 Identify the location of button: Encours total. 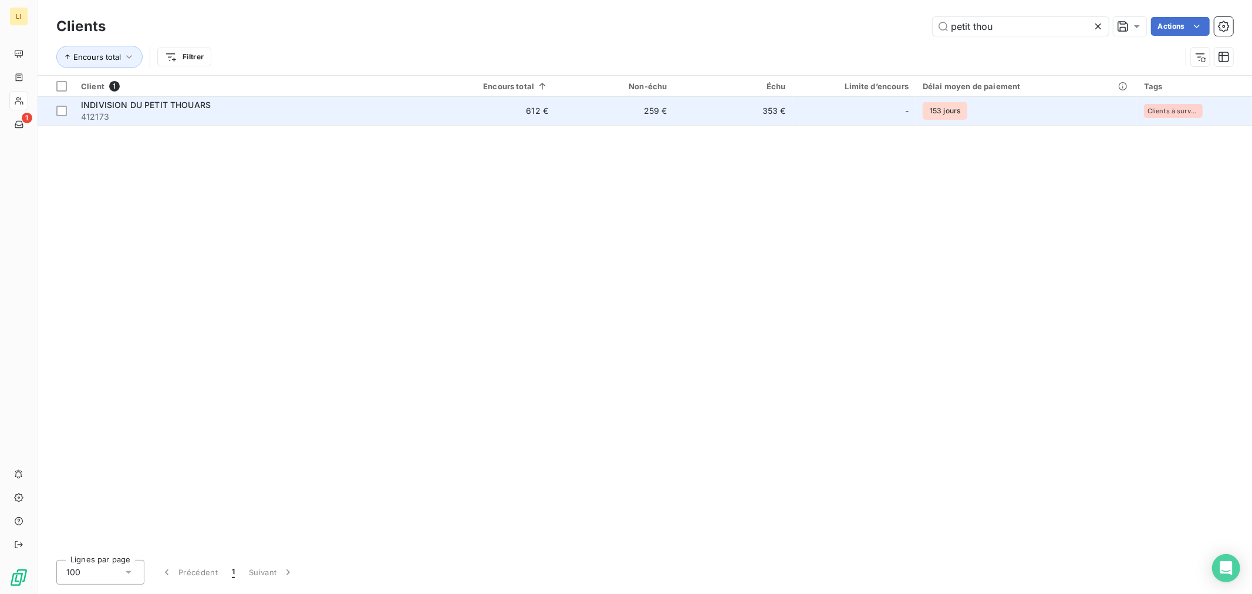
(99, 57).